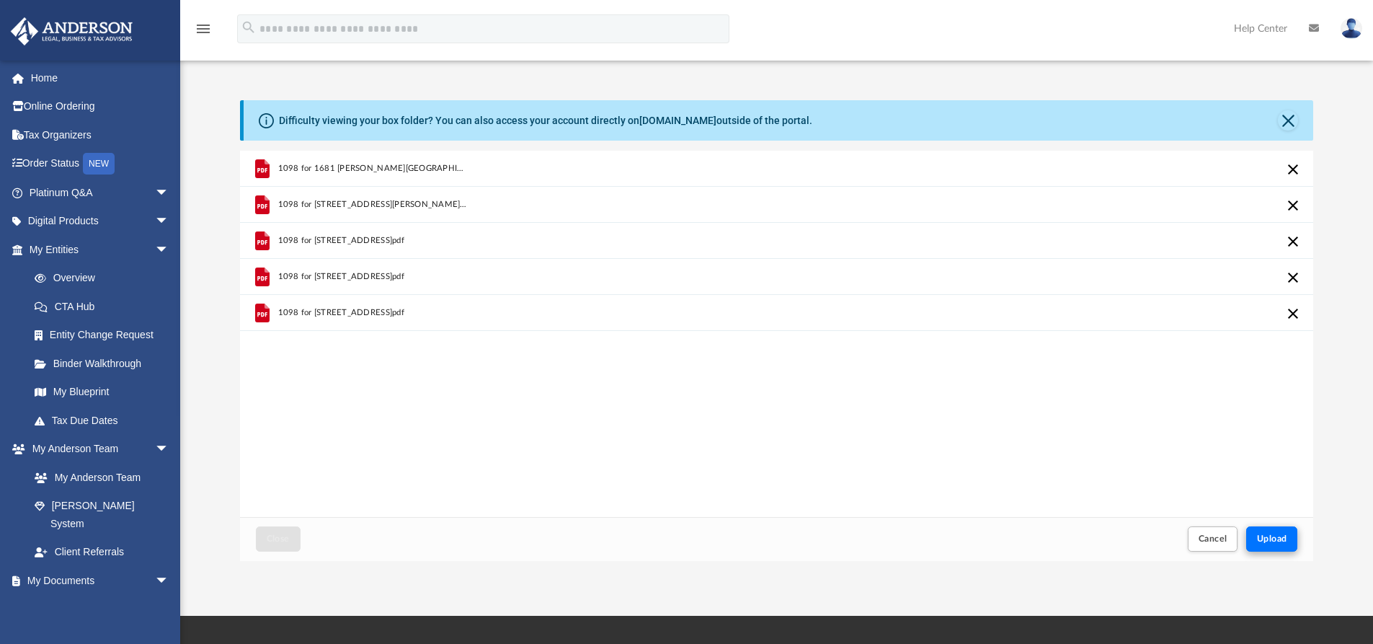 This screenshot has height=644, width=1373. What do you see at coordinates (105, 306) in the screenshot?
I see `a: CTA Hub` at bounding box center [105, 306].